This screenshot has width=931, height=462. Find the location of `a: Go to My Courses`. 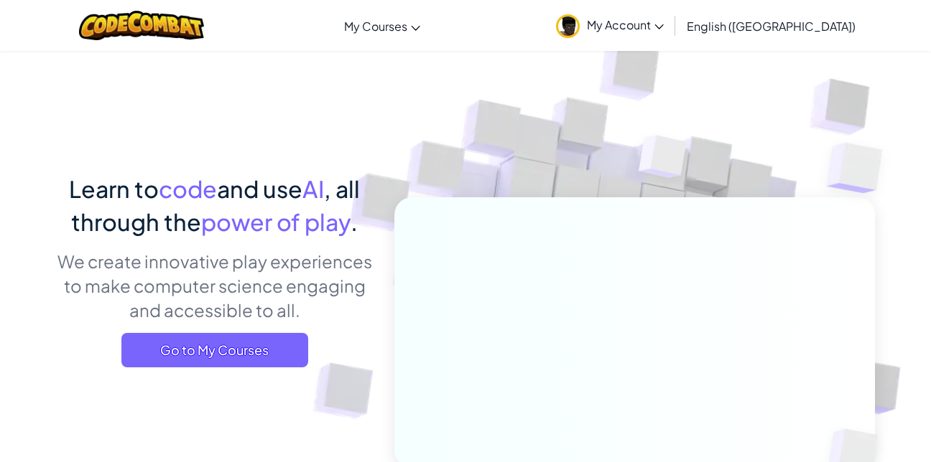

a: Go to My Courses is located at coordinates (215, 350).